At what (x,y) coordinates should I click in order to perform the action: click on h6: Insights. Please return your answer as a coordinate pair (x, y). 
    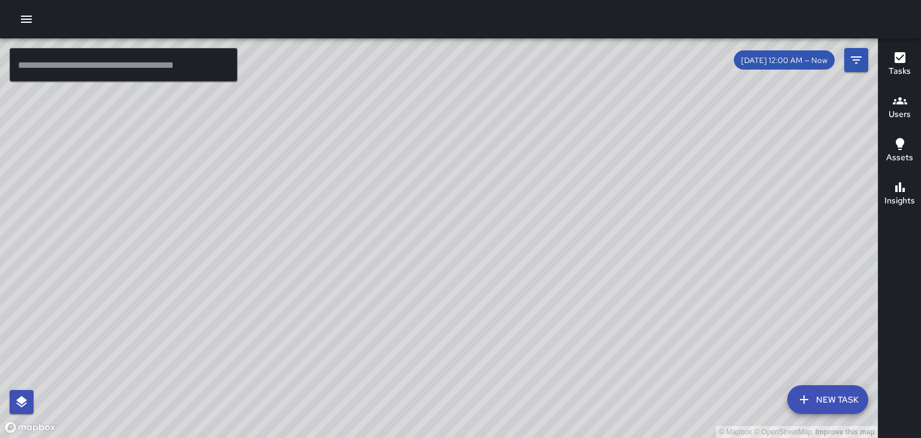
    Looking at the image, I should click on (900, 201).